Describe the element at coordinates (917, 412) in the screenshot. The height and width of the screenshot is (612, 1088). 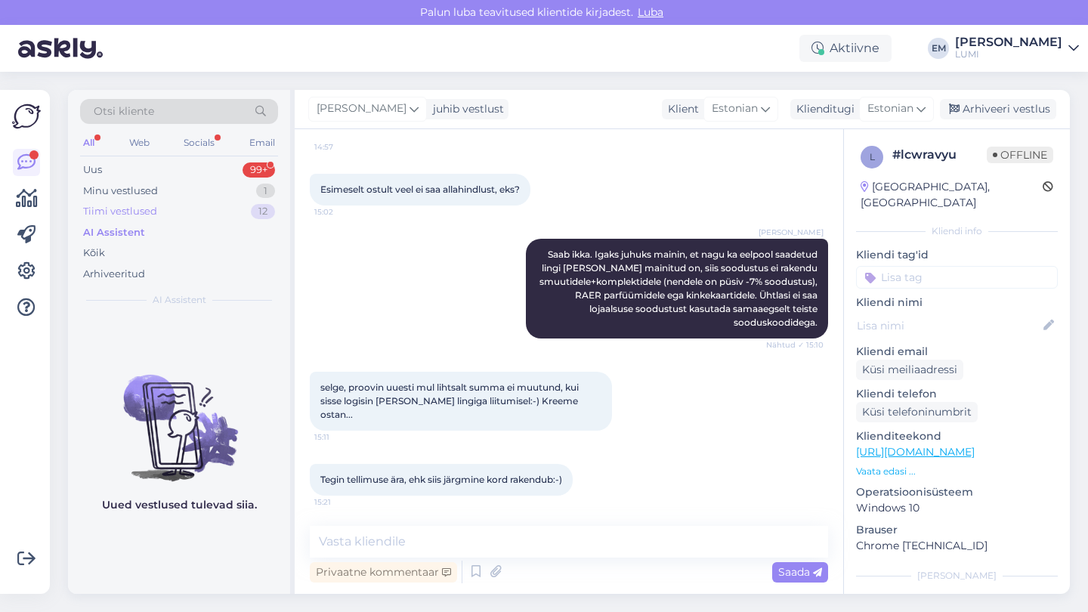
I see `div: Küsi telefoninumbrit` at that location.